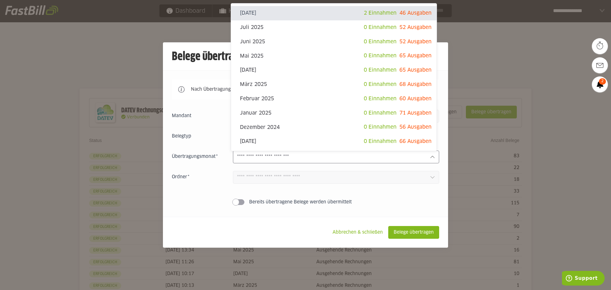 Image resolution: width=611 pixels, height=290 pixels. I want to click on span: 68 Ausgaben, so click(415, 84).